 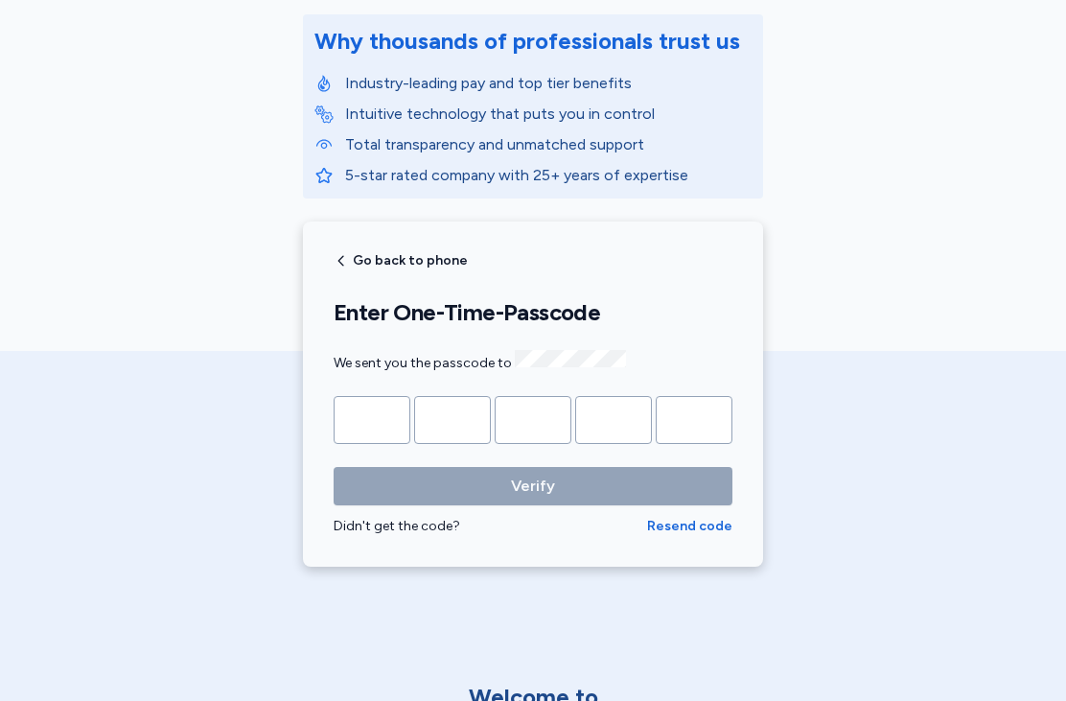 I want to click on button: Verify, so click(x=533, y=486).